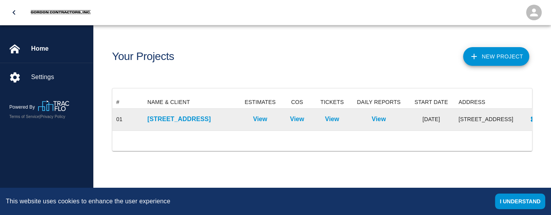 This screenshot has height=215, width=551. What do you see at coordinates (24, 107) in the screenshot?
I see `p: Powered By` at bounding box center [24, 107].